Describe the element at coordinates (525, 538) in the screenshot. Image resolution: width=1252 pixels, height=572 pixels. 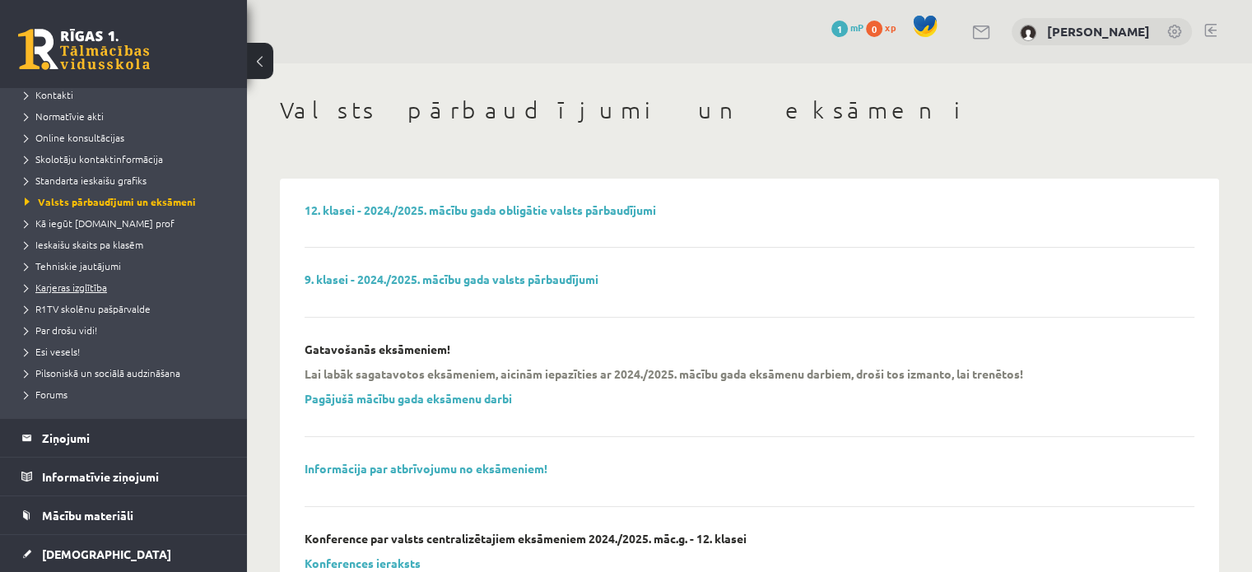
I see `p: Konference par valsts centralizētajiem eksāmeniem 2024./2025. māc.g. - 12. klasei` at that location.